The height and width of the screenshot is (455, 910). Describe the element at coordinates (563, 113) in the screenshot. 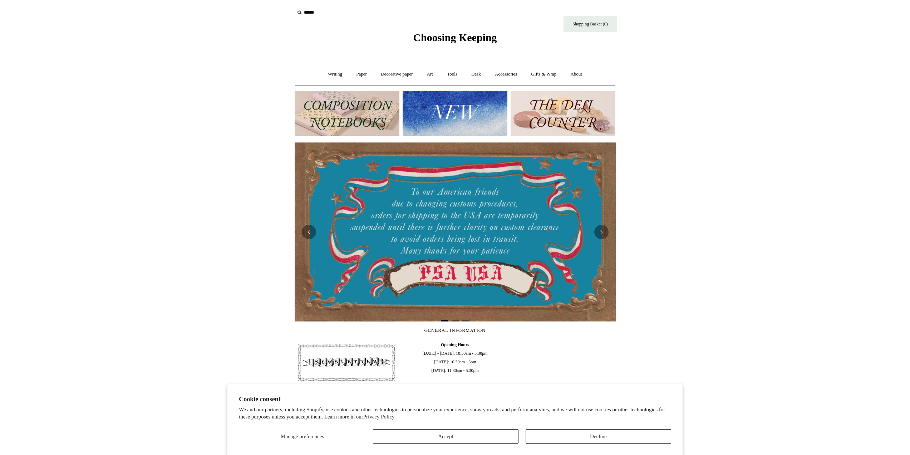

I see `a: The Deli Counter` at that location.